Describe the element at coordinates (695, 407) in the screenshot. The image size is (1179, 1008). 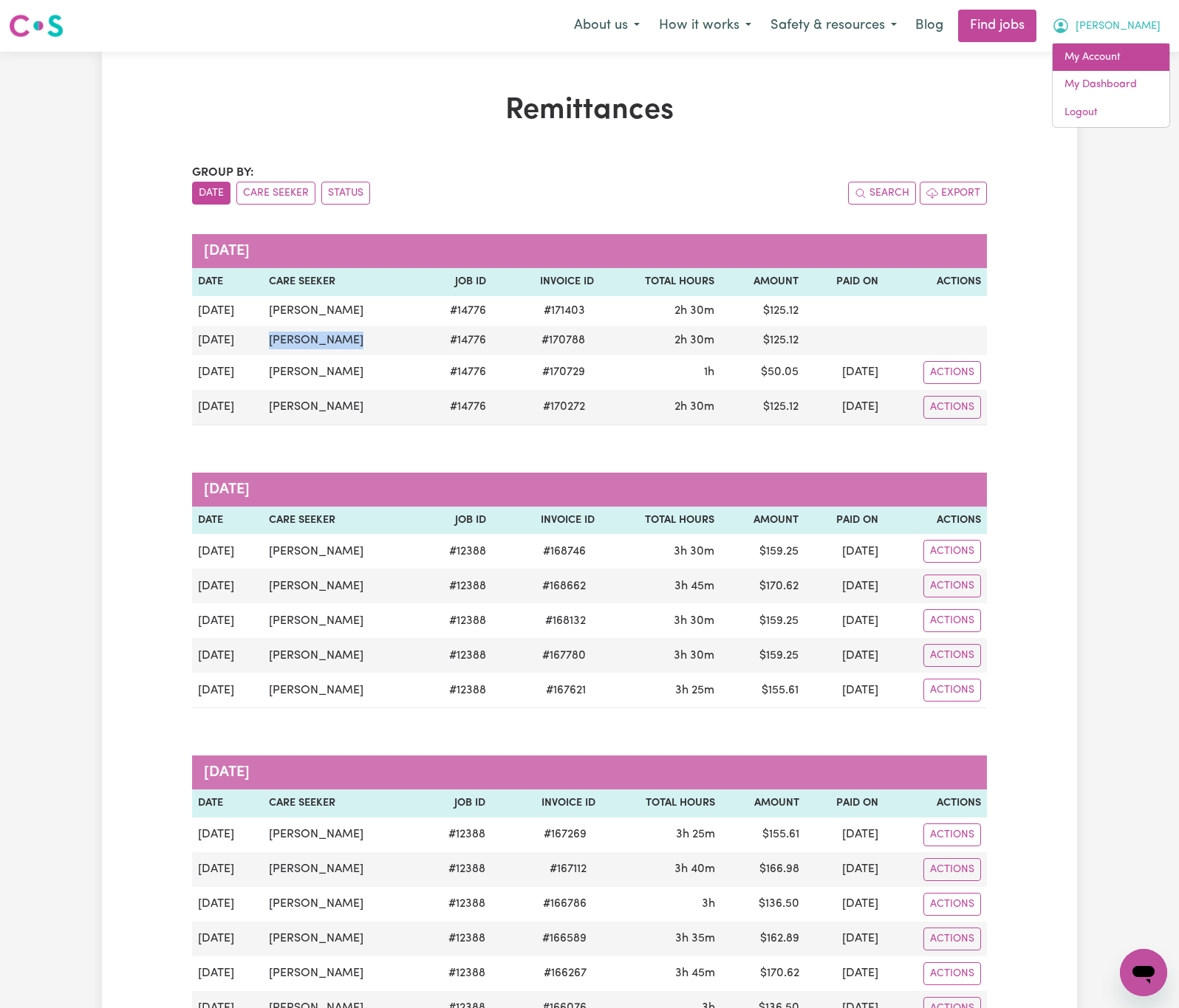
I see `span: 2 hours 30 minutes` at that location.